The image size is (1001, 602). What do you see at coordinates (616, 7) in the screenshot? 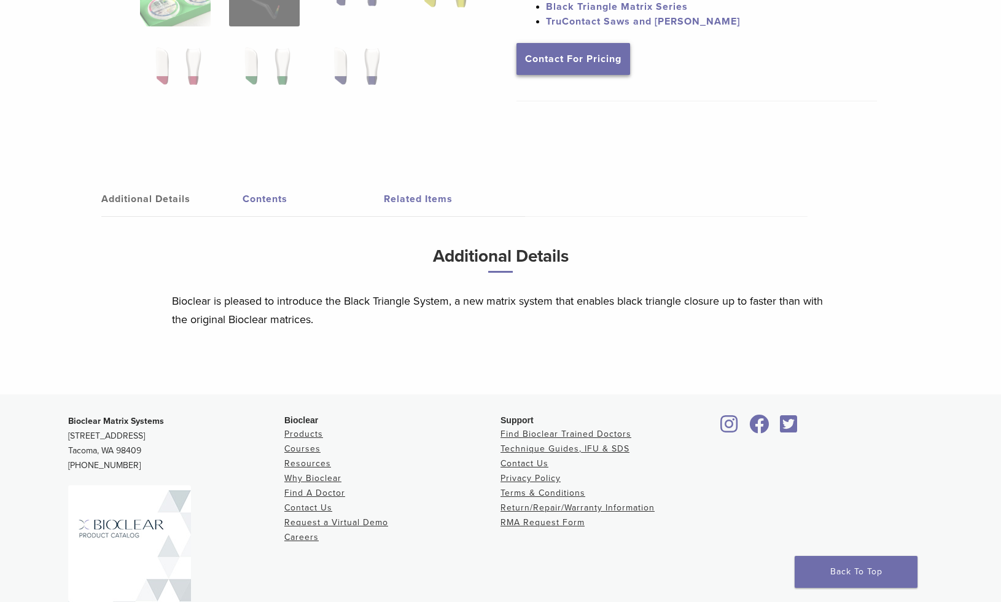
I see `a: Black Triangle Matrix Series` at bounding box center [616, 7].